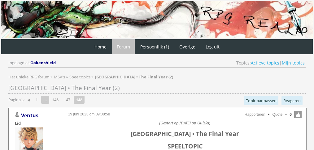 This screenshot has height=150, width=314. Describe the element at coordinates (60, 77) in the screenshot. I see `a: MSV's` at that location.